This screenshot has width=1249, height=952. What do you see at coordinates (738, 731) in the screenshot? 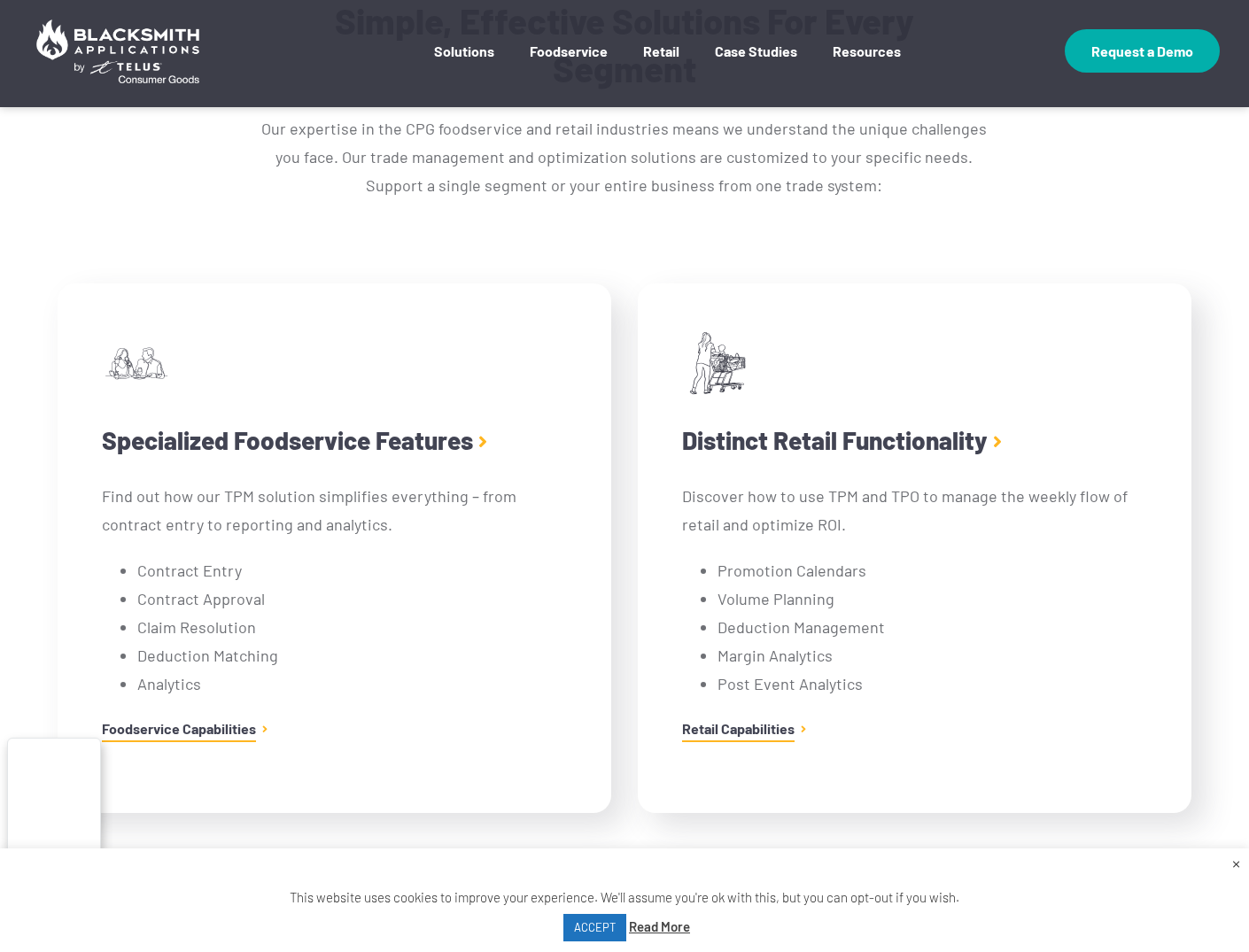
I see `a: Retail Capabilities` at bounding box center [738, 731].